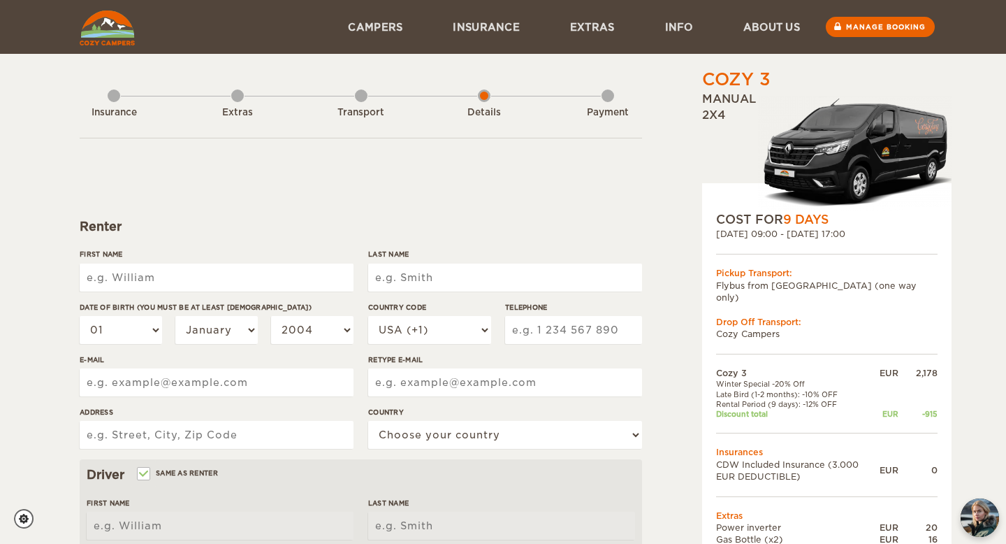 The height and width of the screenshot is (544, 1006). Describe the element at coordinates (980, 517) in the screenshot. I see `button: chat-button` at that location.